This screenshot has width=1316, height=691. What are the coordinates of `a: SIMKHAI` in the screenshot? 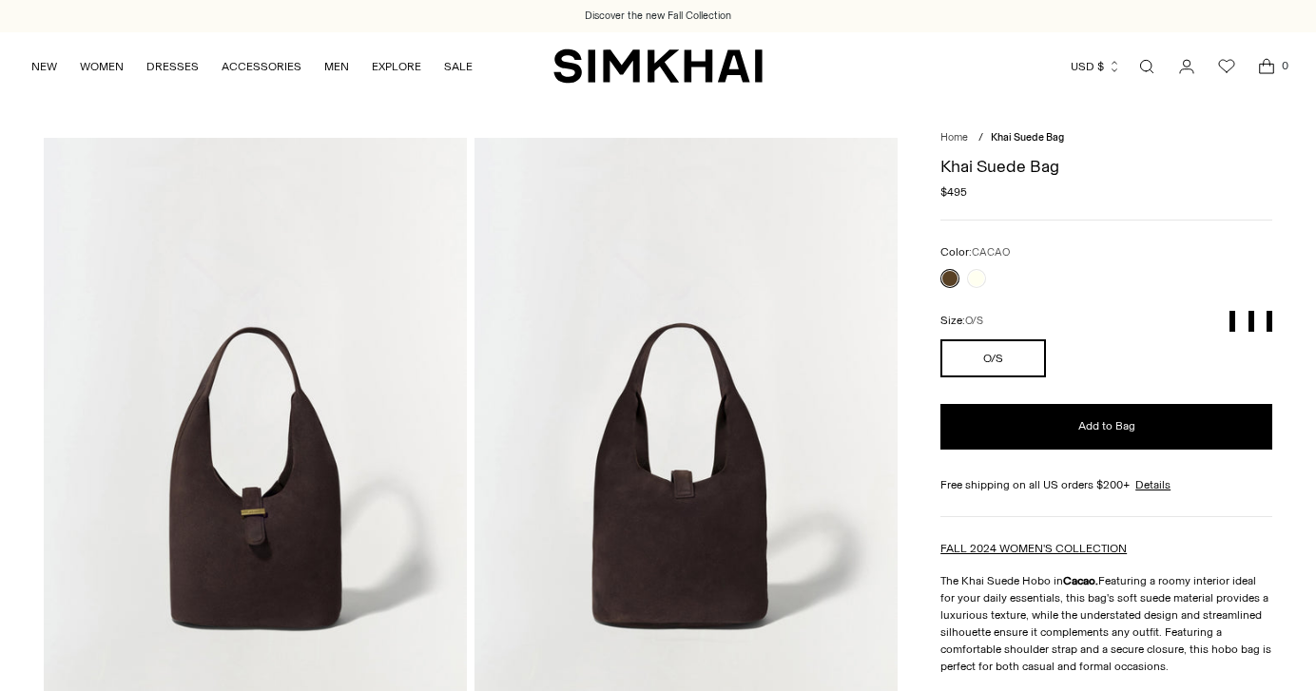 It's located at (658, 66).